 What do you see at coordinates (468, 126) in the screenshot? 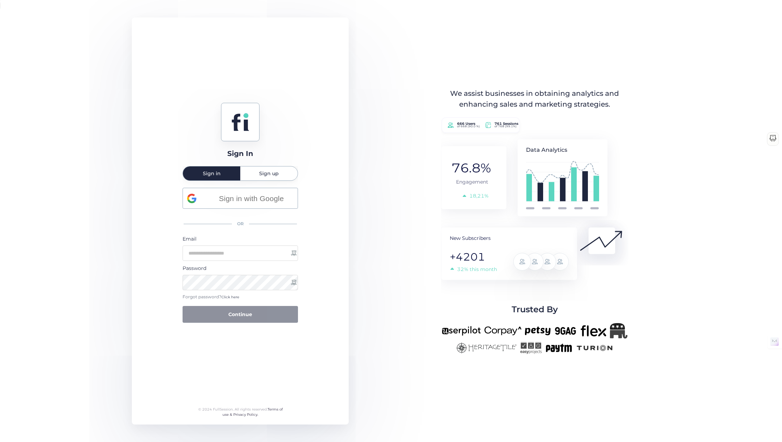
I see `tspan: of 668 (90.0 %)` at bounding box center [468, 126].